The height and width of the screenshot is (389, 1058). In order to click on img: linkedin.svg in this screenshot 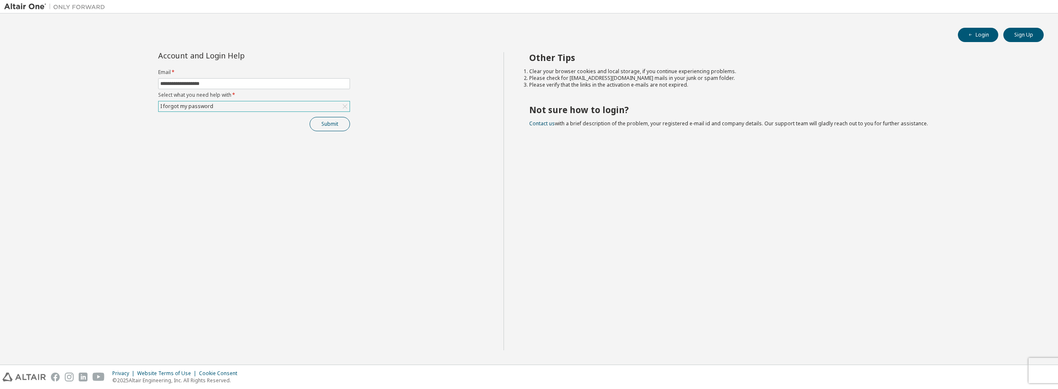, I will do `click(83, 377)`.